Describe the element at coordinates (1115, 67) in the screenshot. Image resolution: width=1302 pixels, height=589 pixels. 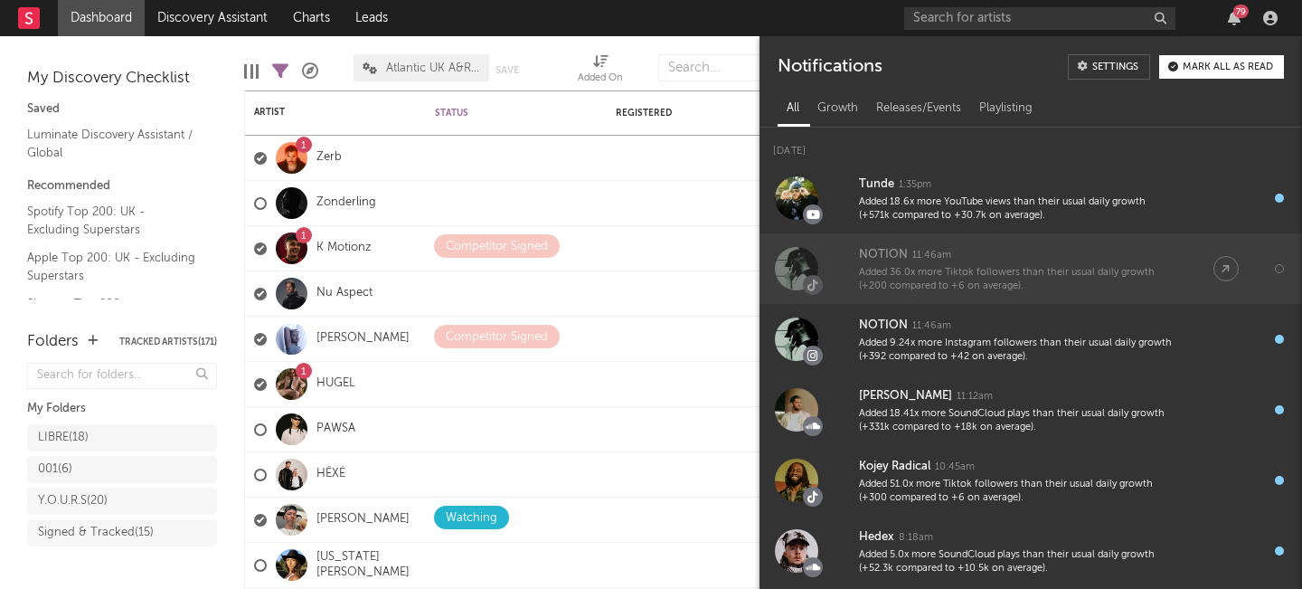
I see `div: Settings` at that location.